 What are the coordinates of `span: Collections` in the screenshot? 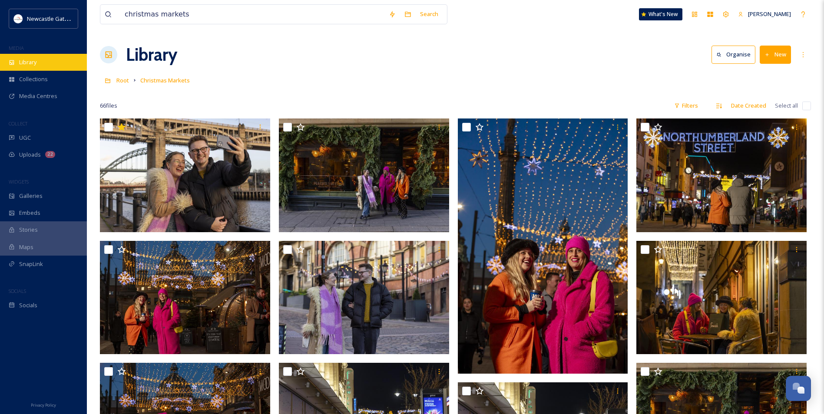 It's located at (33, 79).